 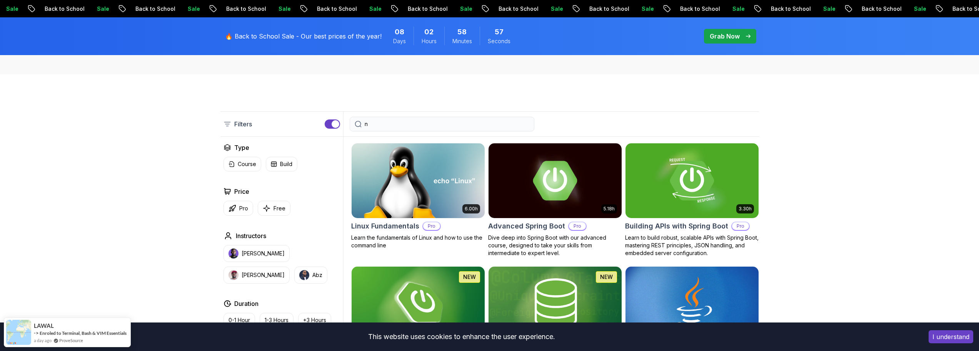 What do you see at coordinates (315, 320) in the screenshot?
I see `button: +3 Hours` at bounding box center [315, 320].